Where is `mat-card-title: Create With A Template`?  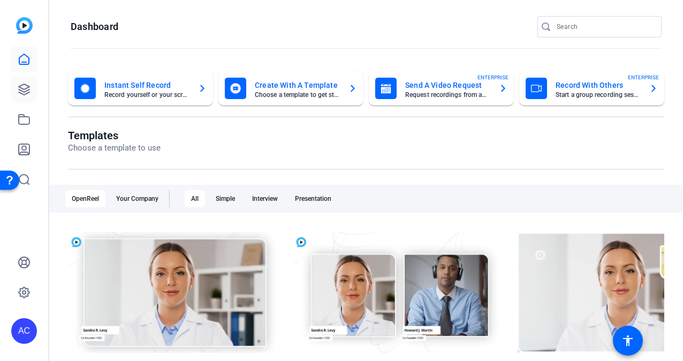
mat-card-title: Create With A Template is located at coordinates (297, 85).